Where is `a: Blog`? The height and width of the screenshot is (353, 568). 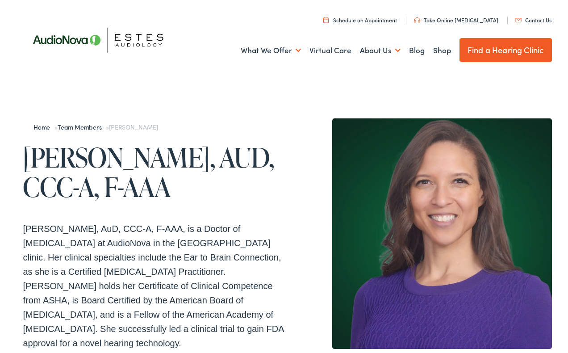 a: Blog is located at coordinates (417, 48).